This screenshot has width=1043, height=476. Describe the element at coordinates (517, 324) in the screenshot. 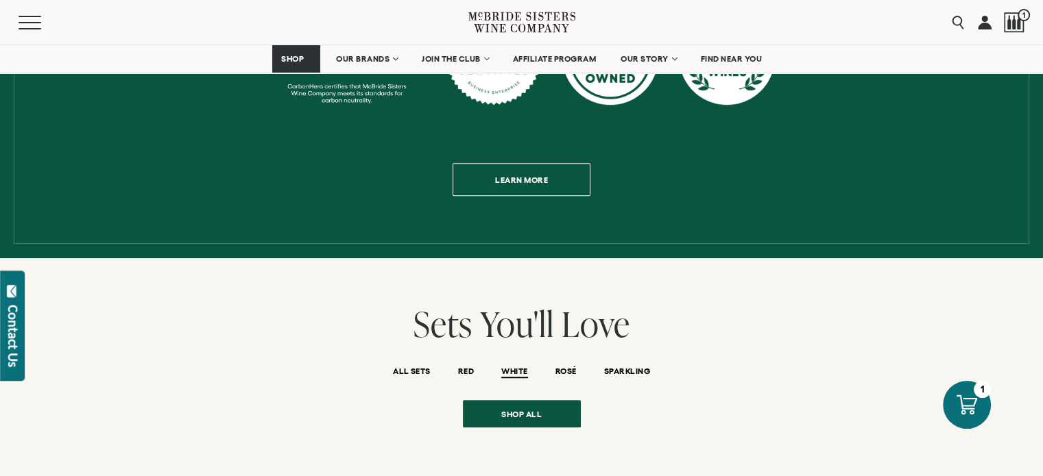

I see `span: You'll` at that location.